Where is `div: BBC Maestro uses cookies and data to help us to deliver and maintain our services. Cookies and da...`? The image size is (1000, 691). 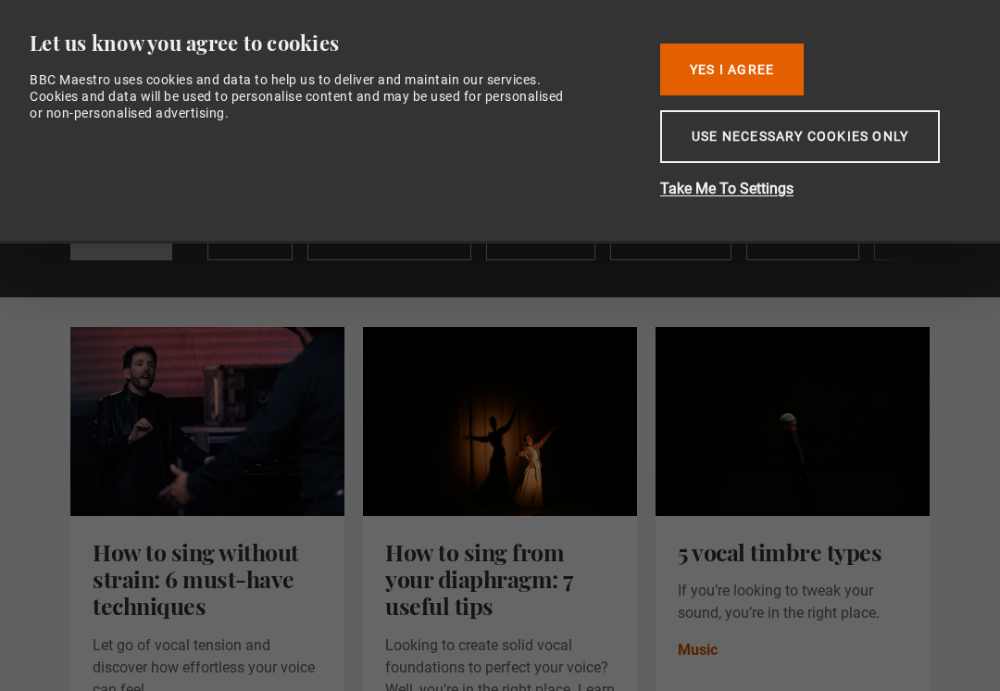
div: BBC Maestro uses cookies and data to help us to deliver and maintain our services. Cookies and da... is located at coordinates (300, 96).